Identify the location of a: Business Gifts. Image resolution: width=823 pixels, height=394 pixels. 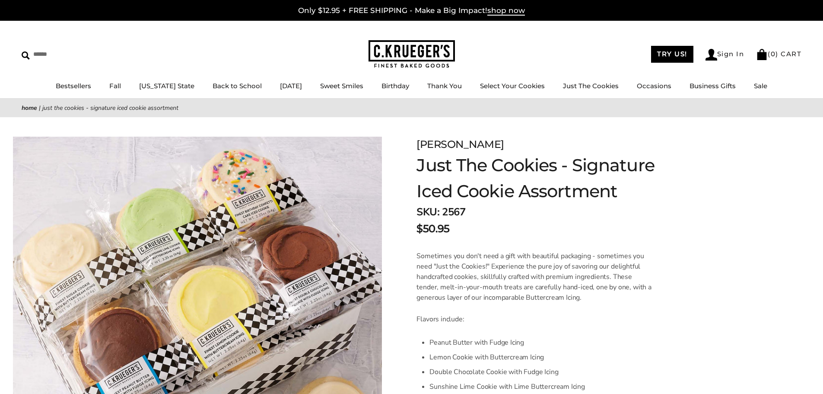
(713, 86).